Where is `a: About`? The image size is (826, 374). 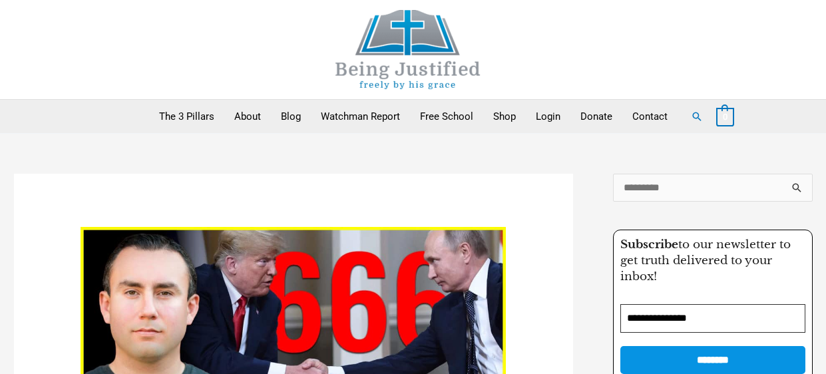 a: About is located at coordinates (248, 116).